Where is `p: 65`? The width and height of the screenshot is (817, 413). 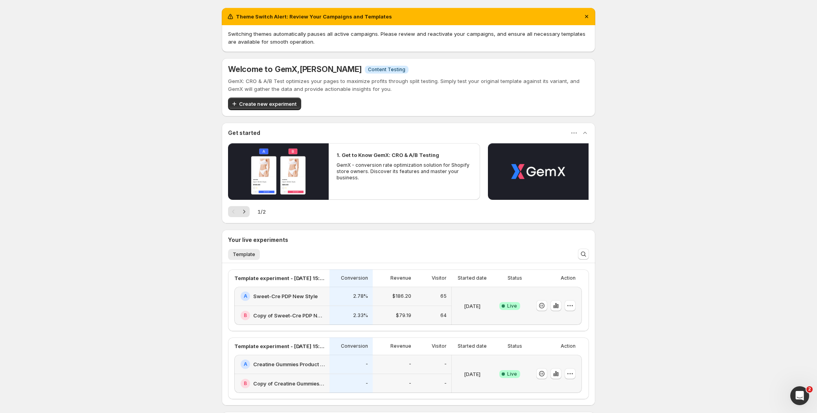 p: 65 is located at coordinates (444, 296).